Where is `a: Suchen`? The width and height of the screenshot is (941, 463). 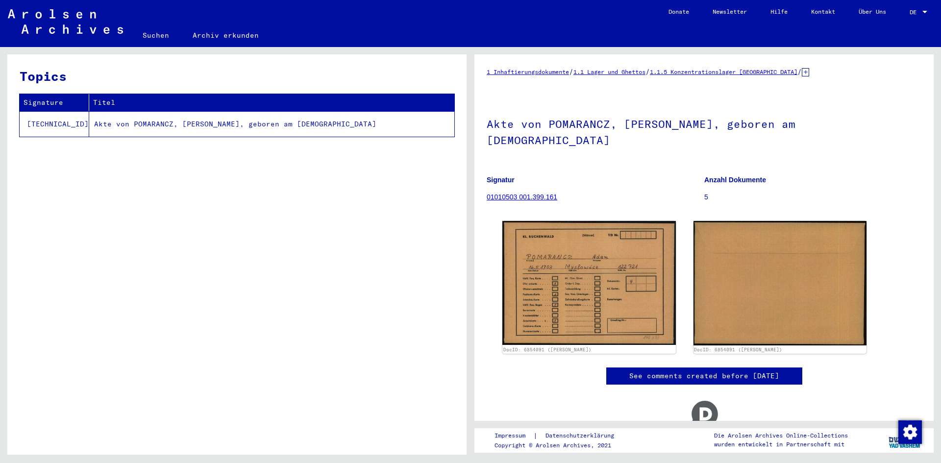 a: Suchen is located at coordinates (156, 35).